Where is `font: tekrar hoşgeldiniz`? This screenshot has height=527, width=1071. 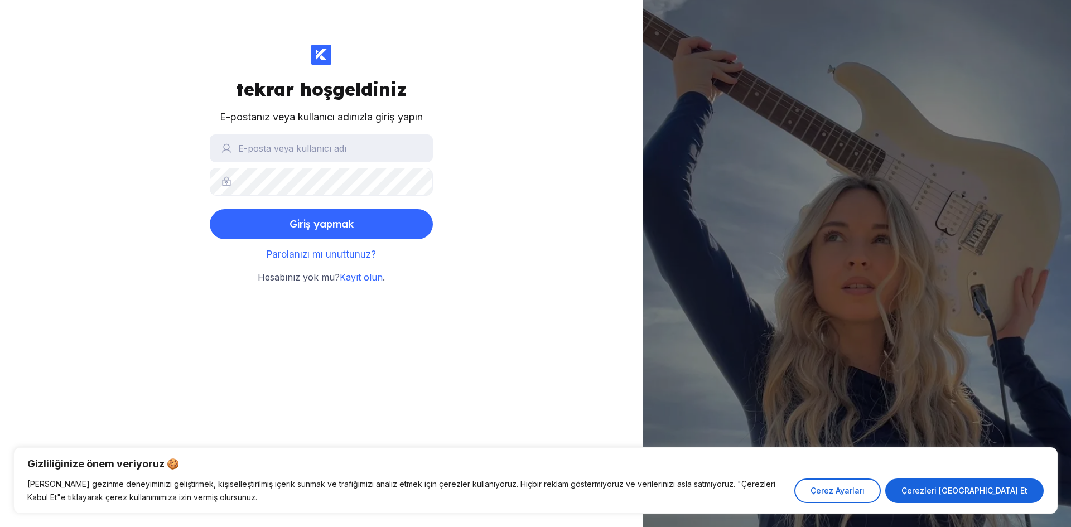
font: tekrar hoşgeldiniz is located at coordinates (321, 89).